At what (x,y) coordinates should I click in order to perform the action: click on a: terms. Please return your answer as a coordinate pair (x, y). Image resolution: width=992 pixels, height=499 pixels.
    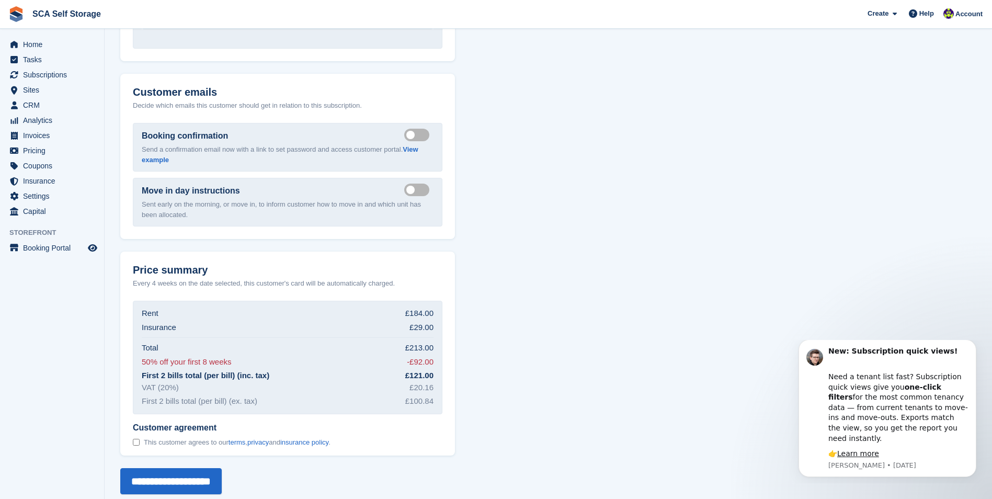
    Looking at the image, I should click on (237, 442).